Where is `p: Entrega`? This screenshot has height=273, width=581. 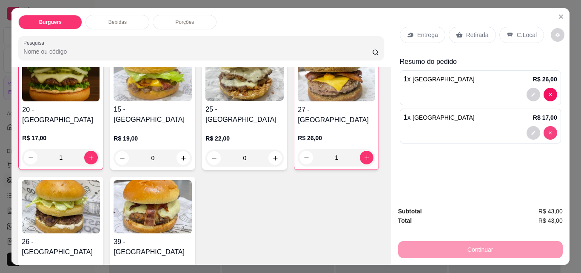
p: Entrega is located at coordinates (427, 35).